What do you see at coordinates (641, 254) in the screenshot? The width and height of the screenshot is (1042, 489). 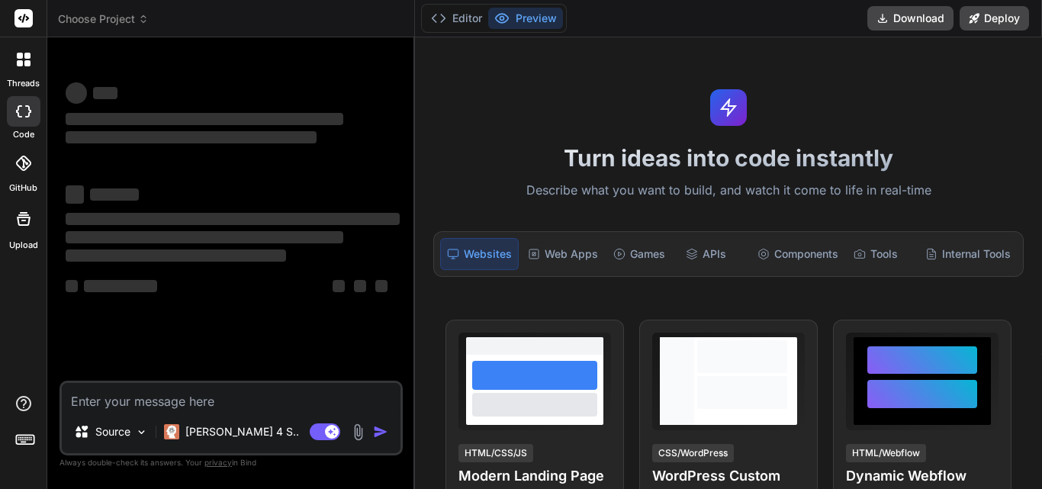 I see `div: Games` at bounding box center [641, 254].